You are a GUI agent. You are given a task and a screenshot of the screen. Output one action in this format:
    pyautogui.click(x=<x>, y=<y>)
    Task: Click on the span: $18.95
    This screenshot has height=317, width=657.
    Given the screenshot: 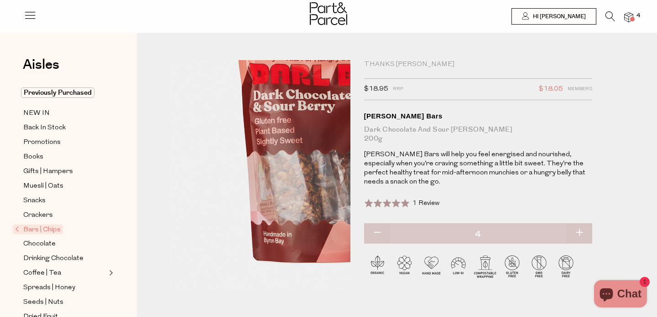 What is the action you would take?
    pyautogui.click(x=376, y=89)
    